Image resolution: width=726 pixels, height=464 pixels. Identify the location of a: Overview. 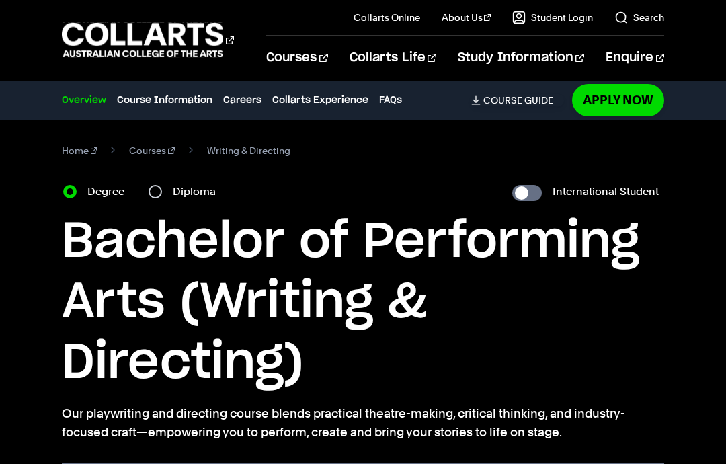
(84, 100).